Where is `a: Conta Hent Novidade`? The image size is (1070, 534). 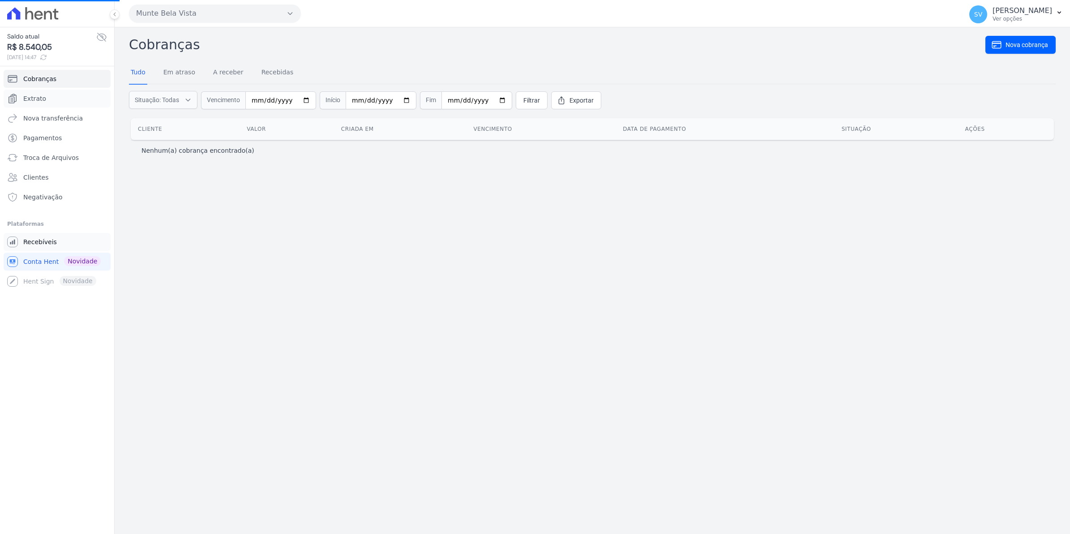 a: Conta Hent Novidade is located at coordinates (57, 261).